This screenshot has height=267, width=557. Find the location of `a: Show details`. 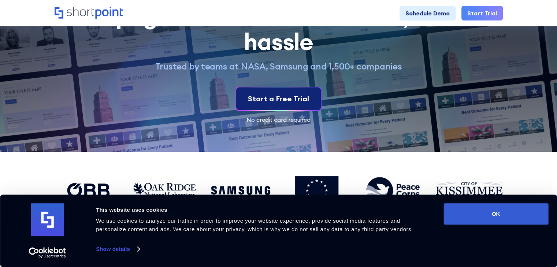

a: Show details is located at coordinates (117, 249).